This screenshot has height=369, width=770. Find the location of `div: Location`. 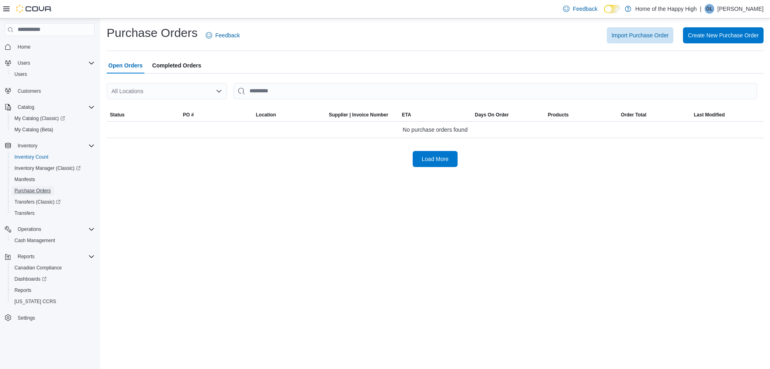

div: Location is located at coordinates (266, 115).